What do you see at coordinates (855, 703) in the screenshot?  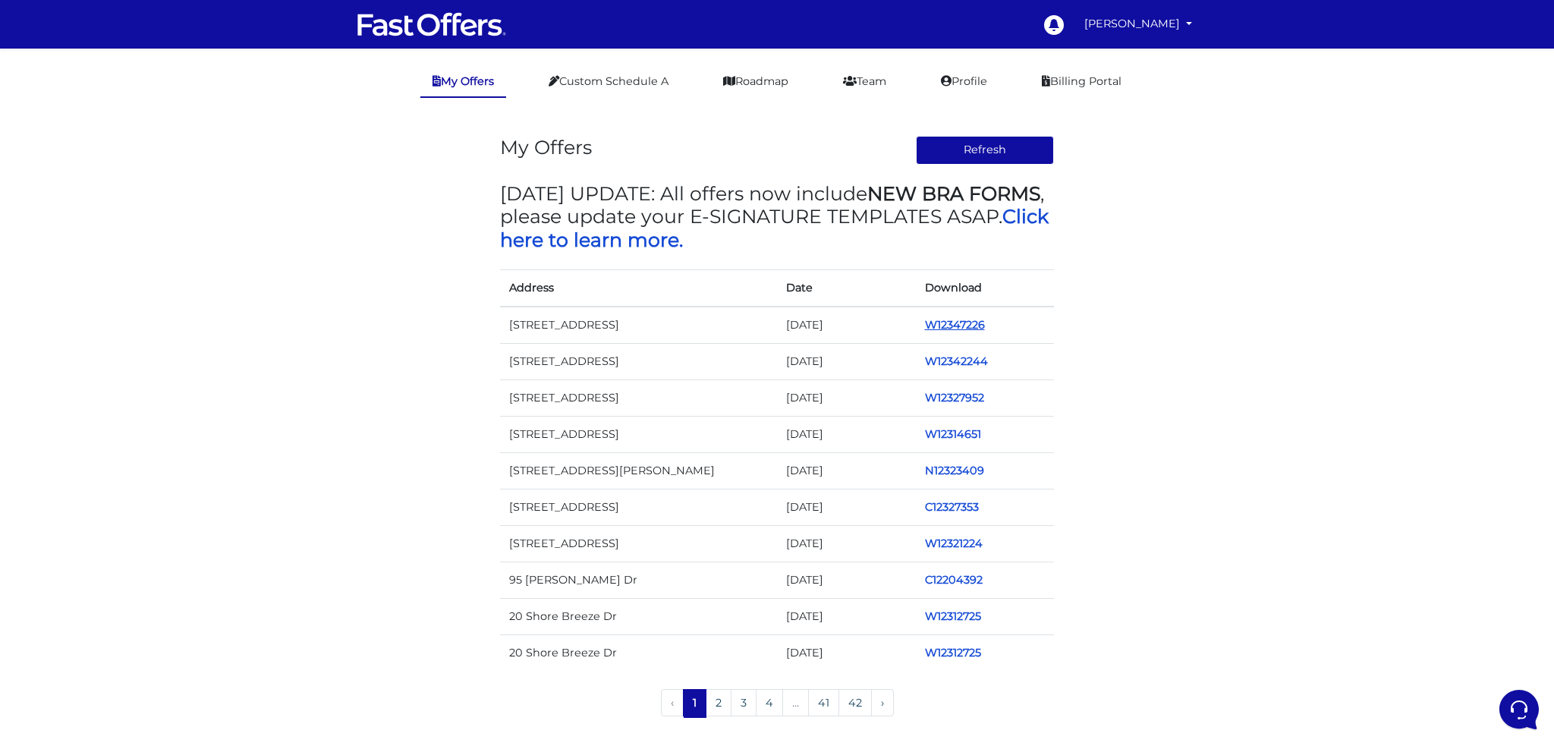 I see `a: 42` at bounding box center [855, 703].